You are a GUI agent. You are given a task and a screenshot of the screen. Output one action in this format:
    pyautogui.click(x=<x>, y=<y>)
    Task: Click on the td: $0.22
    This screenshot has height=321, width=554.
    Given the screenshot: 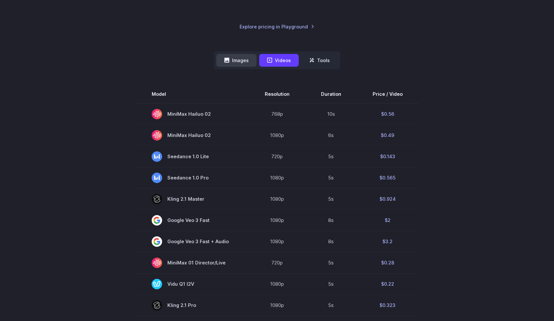 What is the action you would take?
    pyautogui.click(x=388, y=284)
    